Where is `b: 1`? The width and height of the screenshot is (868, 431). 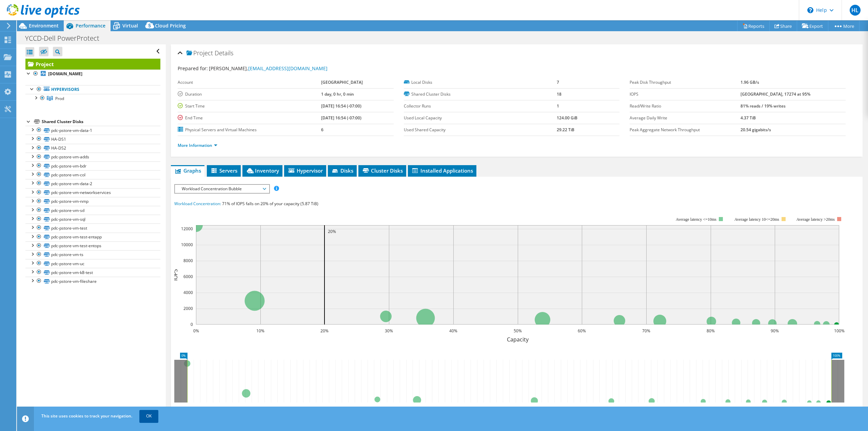
b: 1 is located at coordinates (558, 106).